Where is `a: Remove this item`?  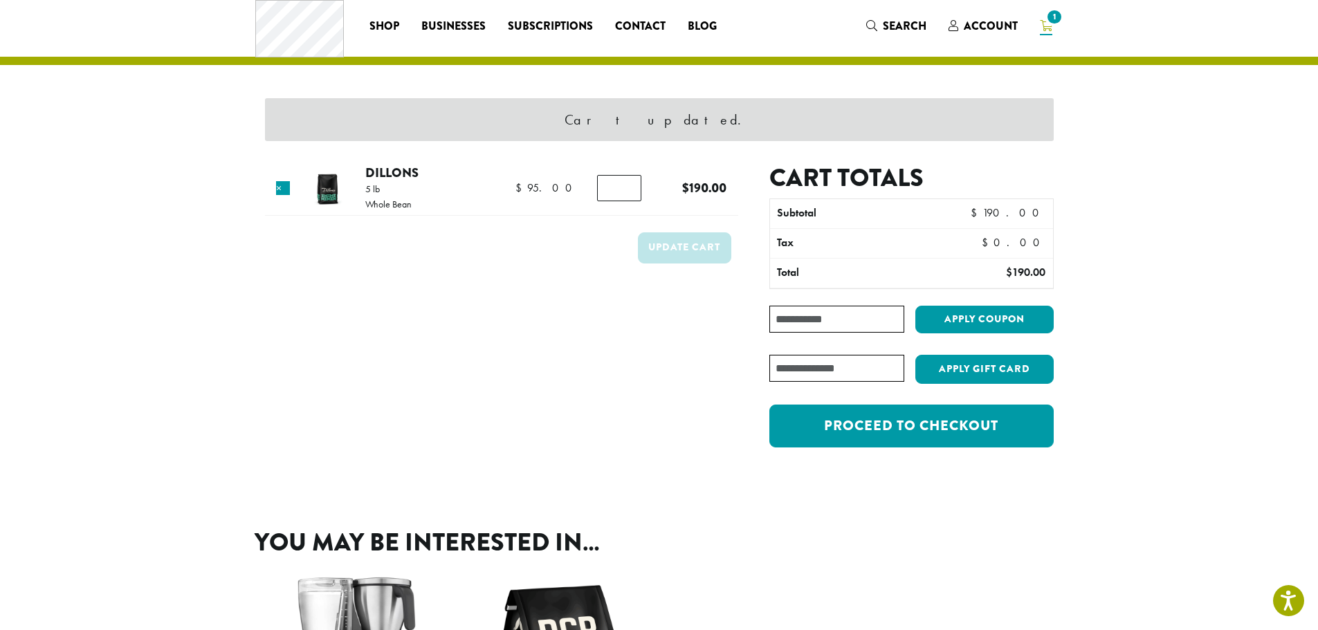
a: Remove this item is located at coordinates (283, 188).